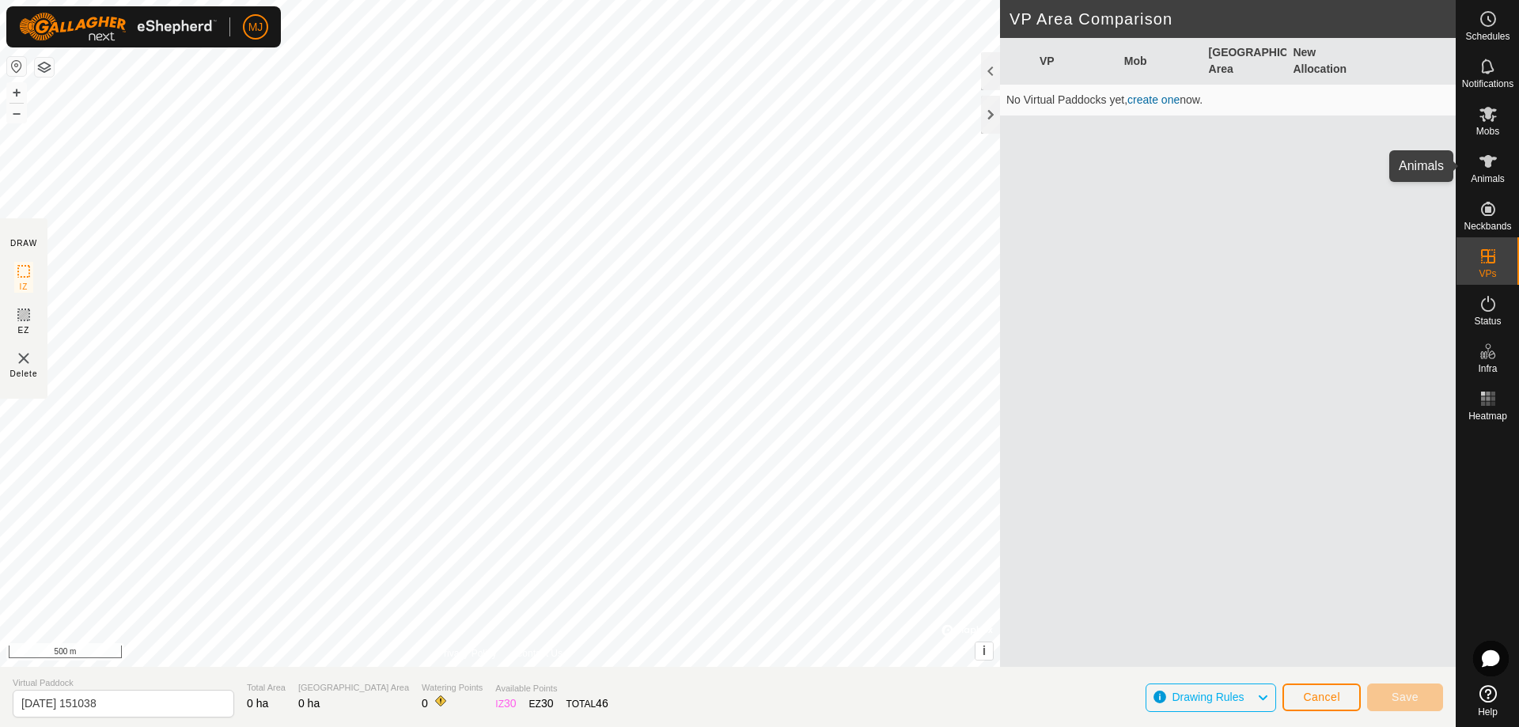  I want to click on img: VP, so click(24, 359).